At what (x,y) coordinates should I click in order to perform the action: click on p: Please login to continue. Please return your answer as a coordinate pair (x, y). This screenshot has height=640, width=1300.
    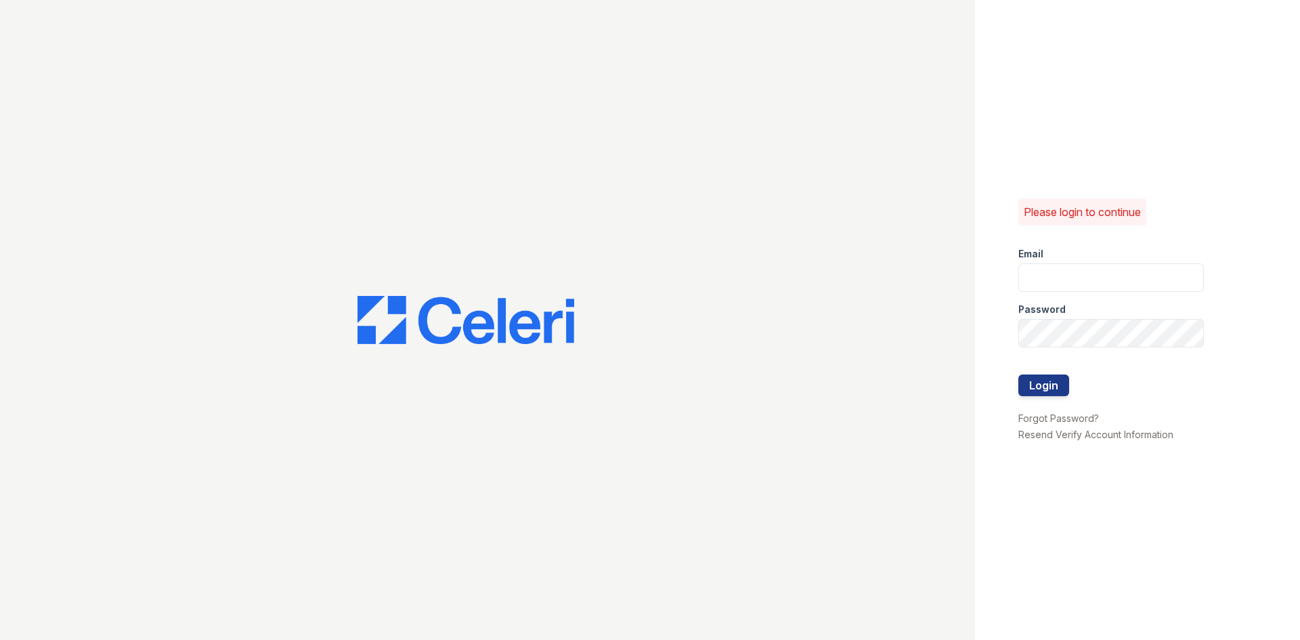
    Looking at the image, I should click on (1082, 212).